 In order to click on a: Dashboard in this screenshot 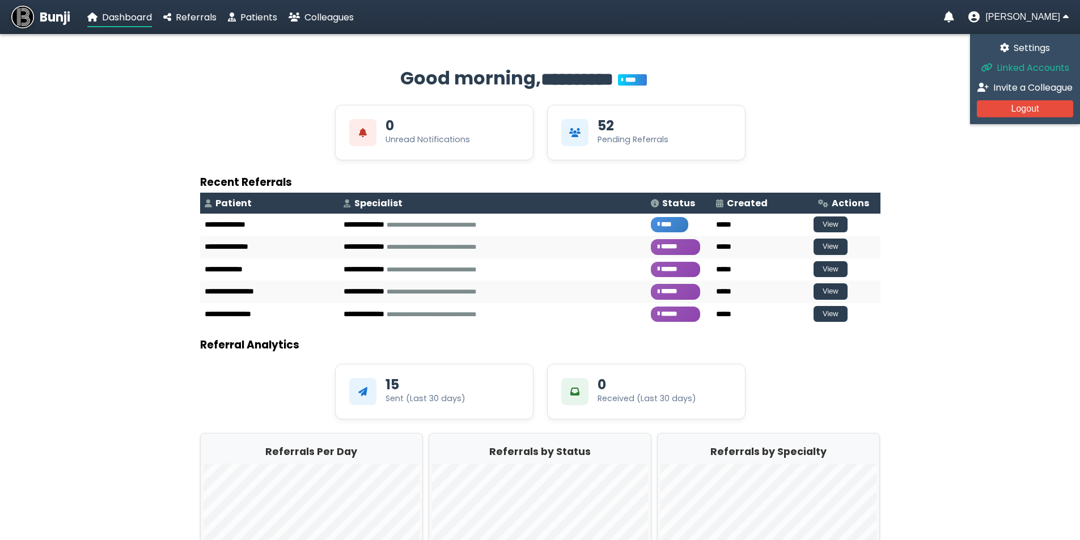, I will do `click(120, 17)`.